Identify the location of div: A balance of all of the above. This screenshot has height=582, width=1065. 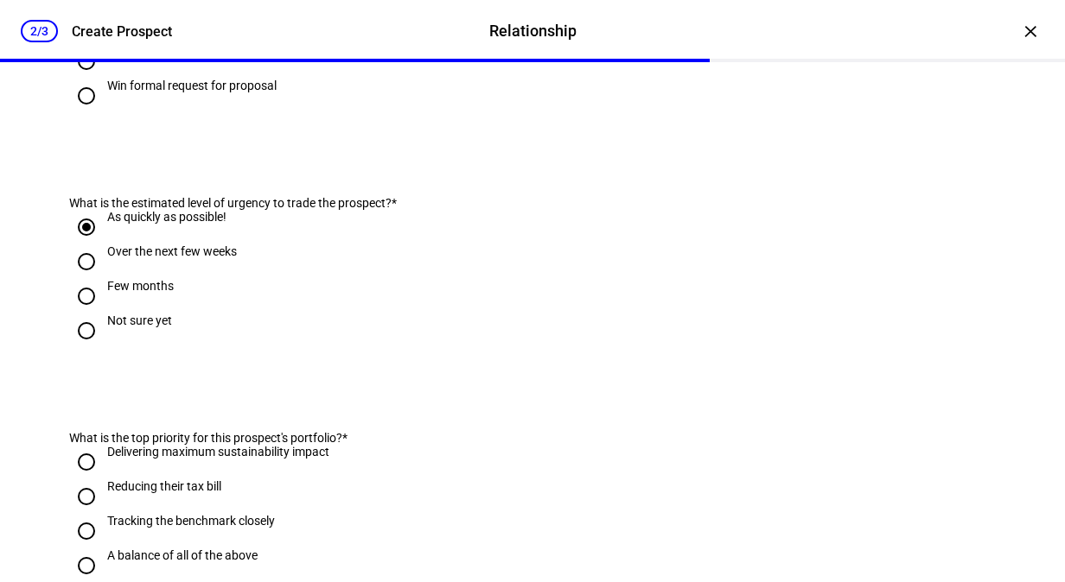
(182, 556).